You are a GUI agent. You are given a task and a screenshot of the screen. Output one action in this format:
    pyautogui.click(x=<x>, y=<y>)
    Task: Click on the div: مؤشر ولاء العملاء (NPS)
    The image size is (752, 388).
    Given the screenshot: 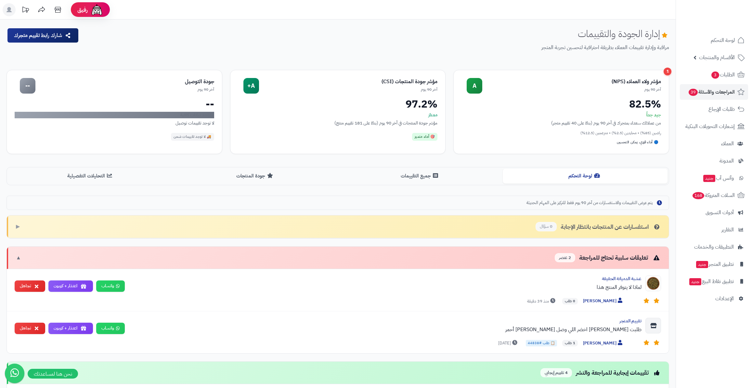 What is the action you would take?
    pyautogui.click(x=572, y=82)
    